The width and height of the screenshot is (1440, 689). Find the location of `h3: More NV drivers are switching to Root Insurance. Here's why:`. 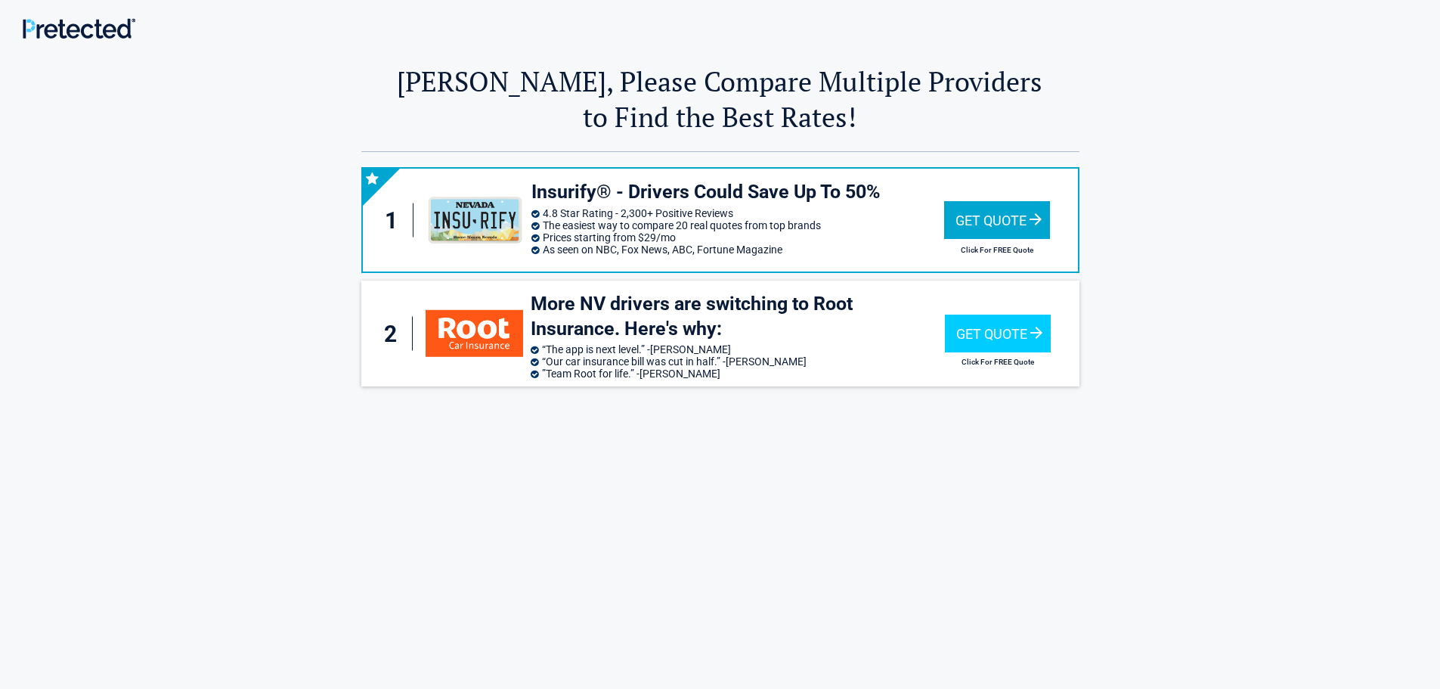

h3: More NV drivers are switching to Root Insurance. Here's why: is located at coordinates (738, 316).